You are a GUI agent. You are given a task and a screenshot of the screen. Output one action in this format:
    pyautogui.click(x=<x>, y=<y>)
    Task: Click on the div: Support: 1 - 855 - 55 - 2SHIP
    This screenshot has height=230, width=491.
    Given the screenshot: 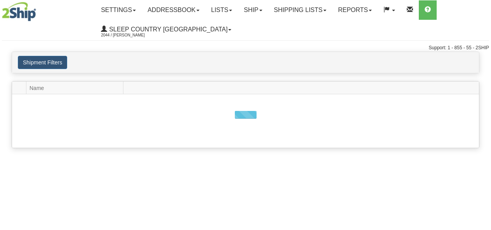 What is the action you would take?
    pyautogui.click(x=245, y=48)
    